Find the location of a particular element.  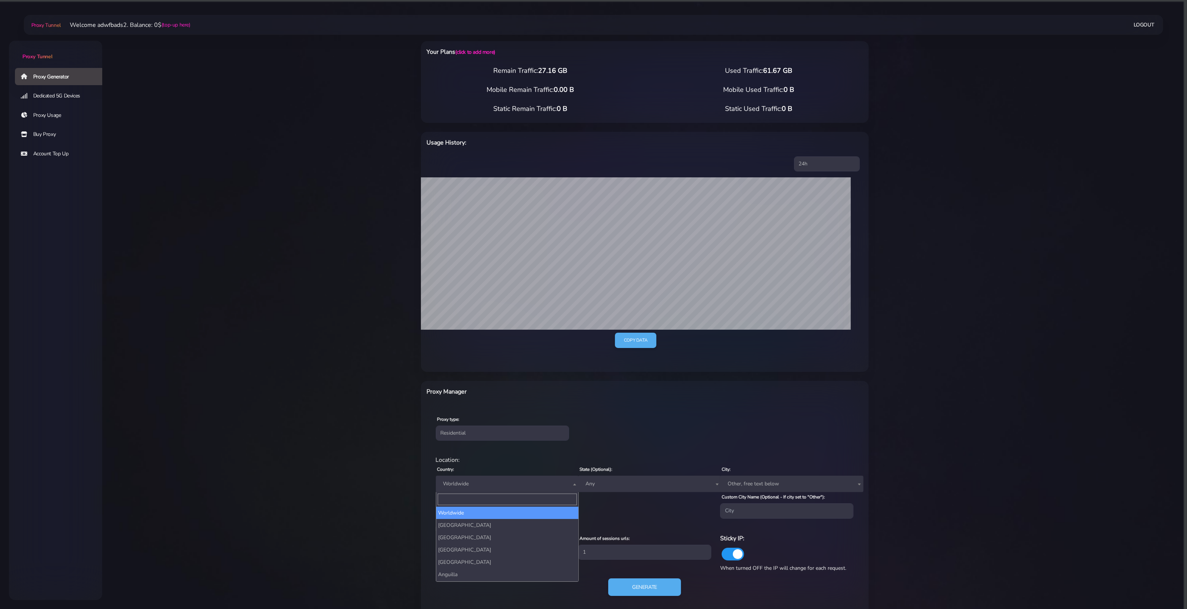

label: Proxy type: is located at coordinates (449, 419).